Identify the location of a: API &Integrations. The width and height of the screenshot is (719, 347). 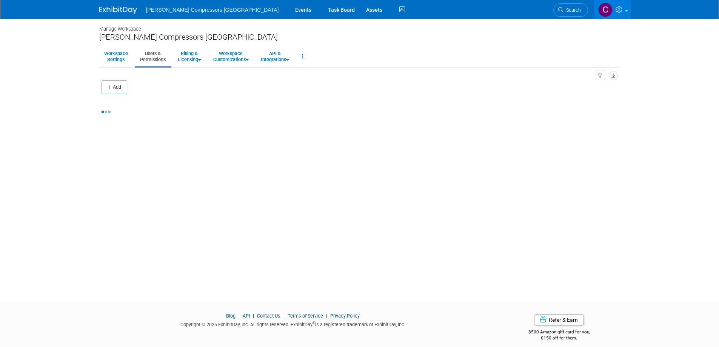
(275, 56).